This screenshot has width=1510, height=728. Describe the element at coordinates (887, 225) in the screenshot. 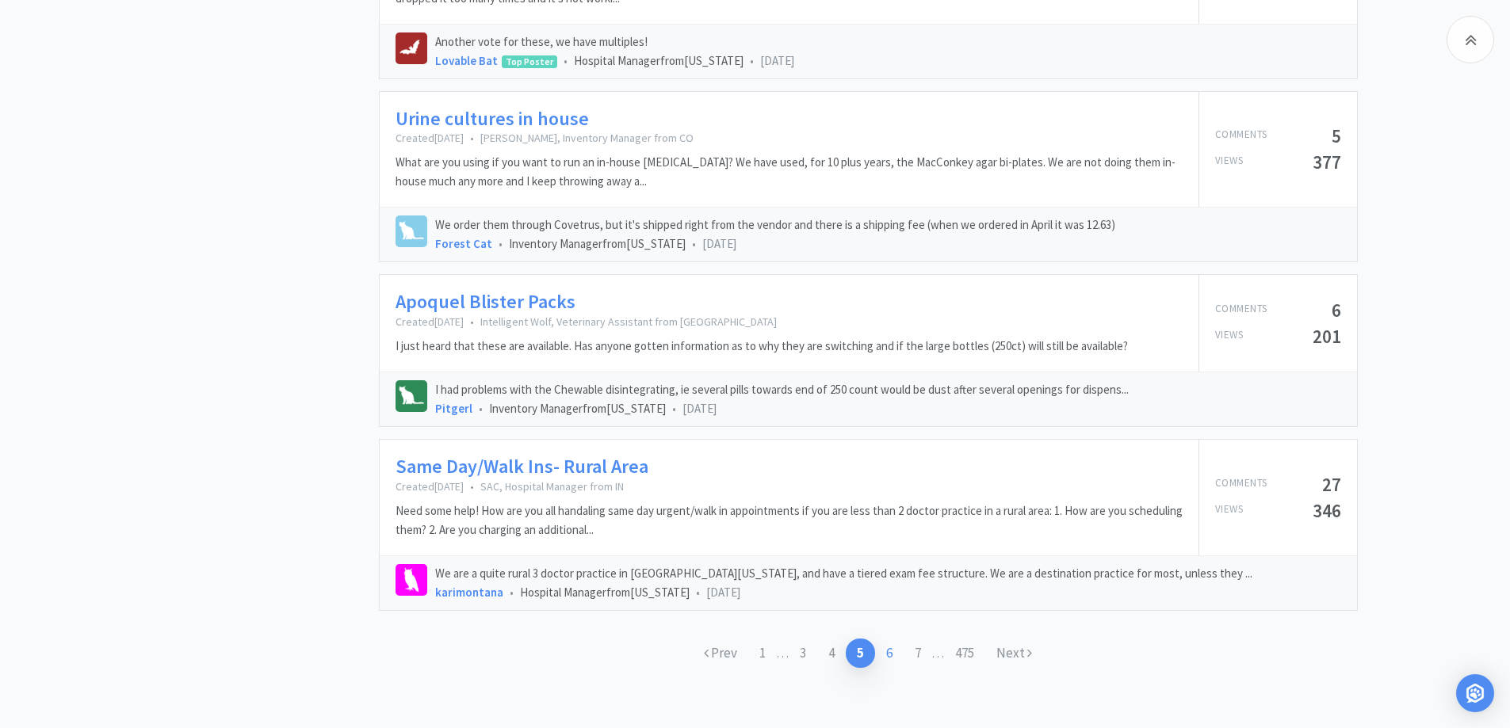

I see `p: We order them through Covetrus, but it's shipped right from the vendor and there is a shipping fe...` at that location.